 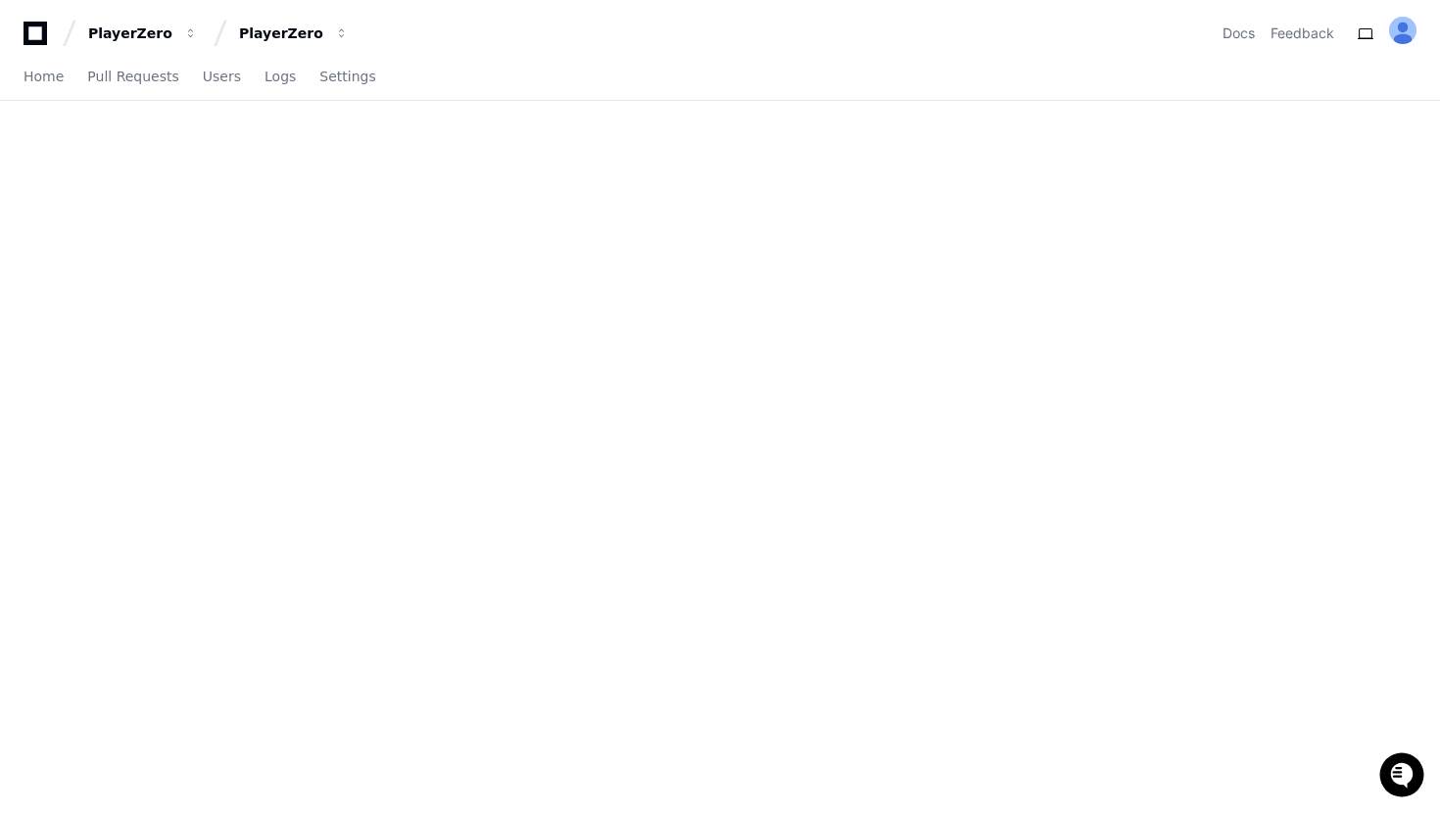 What do you see at coordinates (1403, 30) in the screenshot?
I see `img: ALV-UjVcatvuIE3Ry8vbS9jTwWSCDSui9a-KCMAzof9oLoUoPIJpWA8kMXHdAIcIkQmvFwXZGxSVbioKmBNr7v50-UrkRVwdj...` at bounding box center [1403, 30].